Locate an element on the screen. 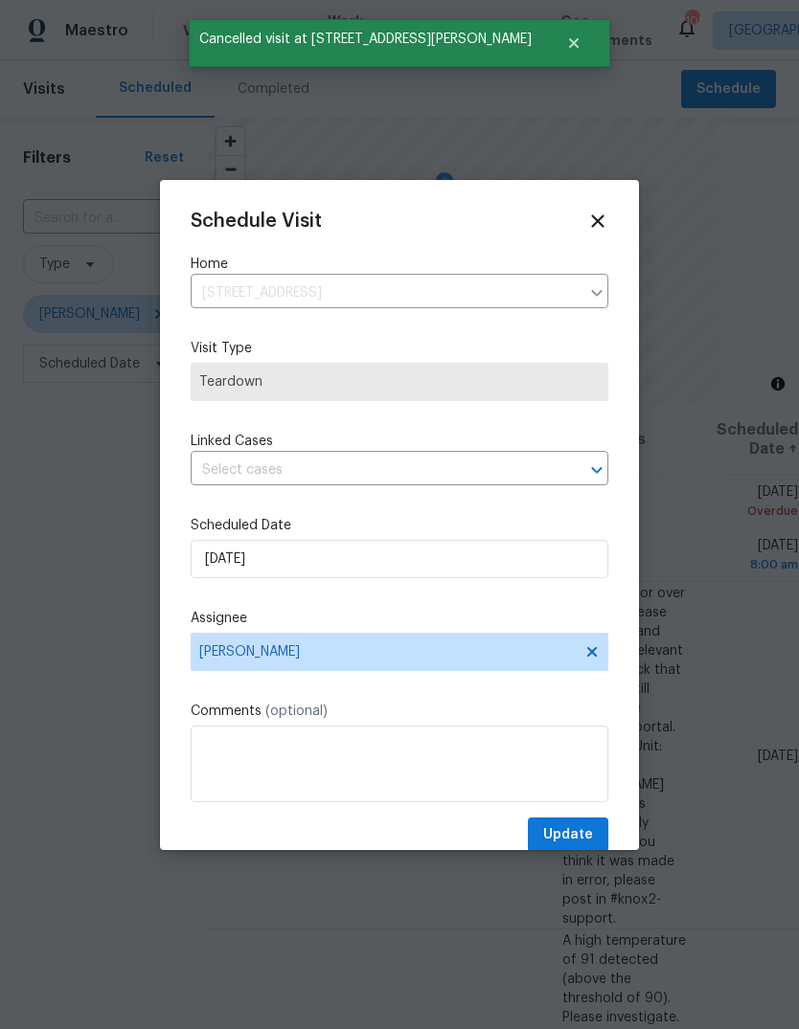  span: Linked Cases is located at coordinates (232, 441).